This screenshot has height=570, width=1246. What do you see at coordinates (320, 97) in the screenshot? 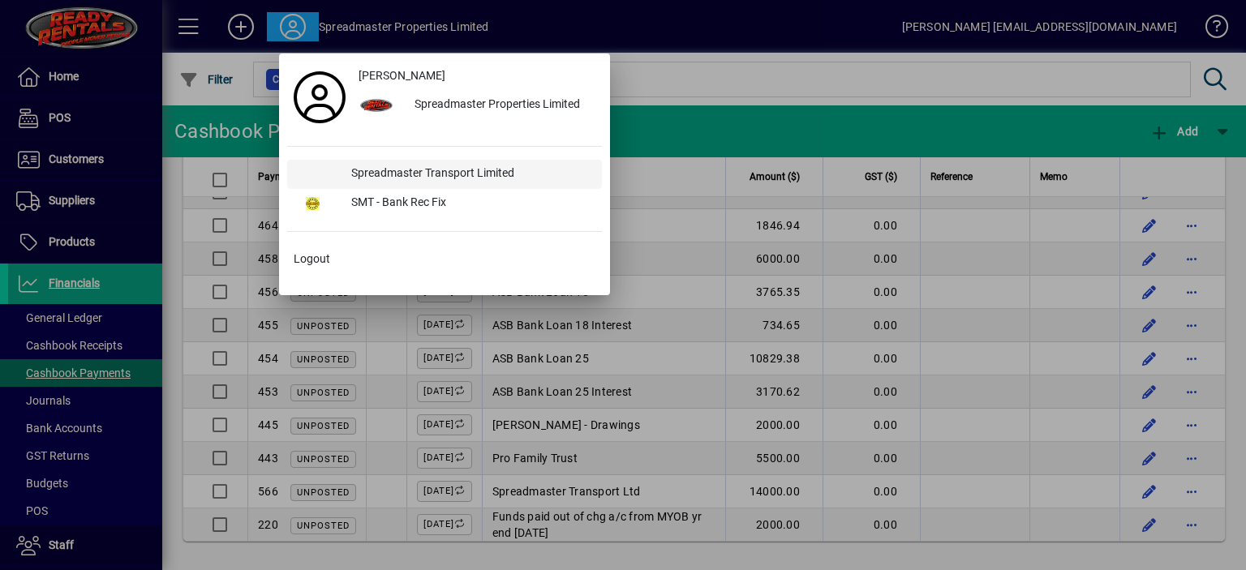
I see `a: Profile` at bounding box center [320, 97].